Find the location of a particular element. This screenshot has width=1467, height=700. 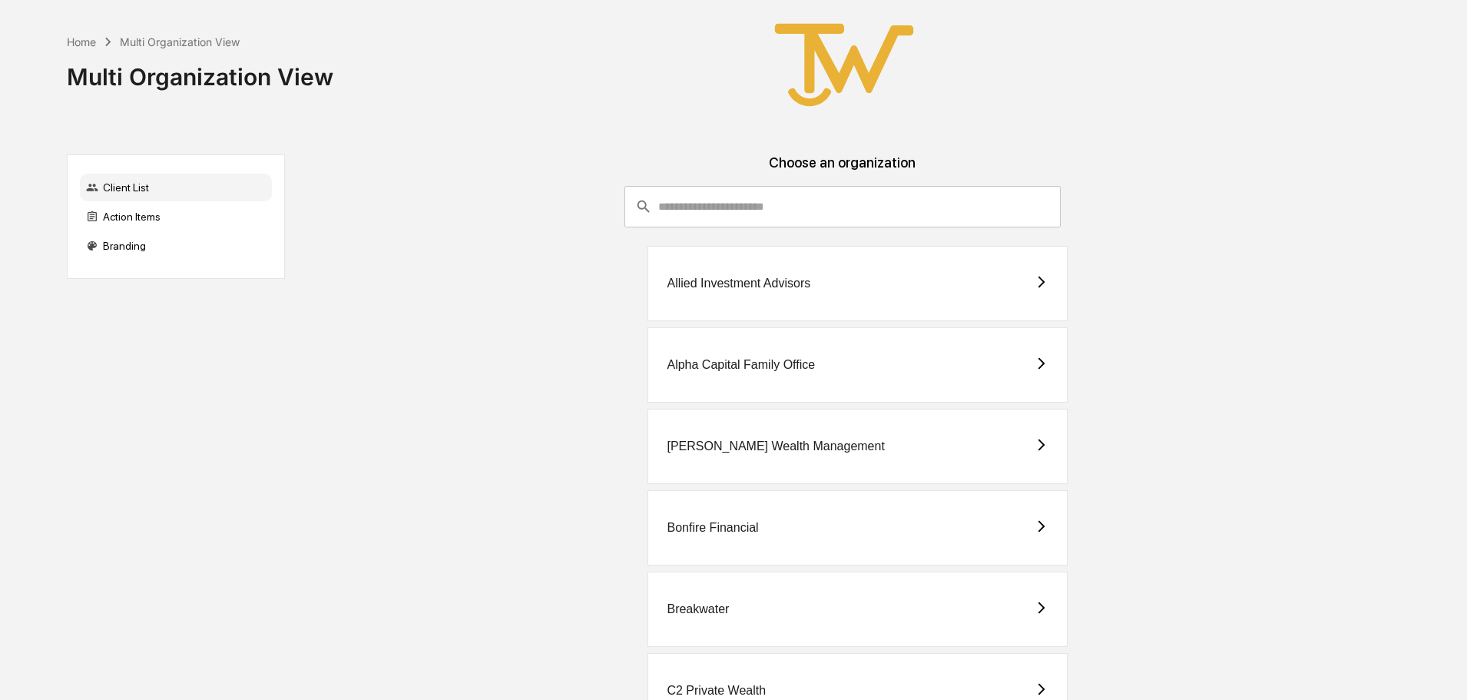

div: C2 Private Wealth is located at coordinates (716, 690).